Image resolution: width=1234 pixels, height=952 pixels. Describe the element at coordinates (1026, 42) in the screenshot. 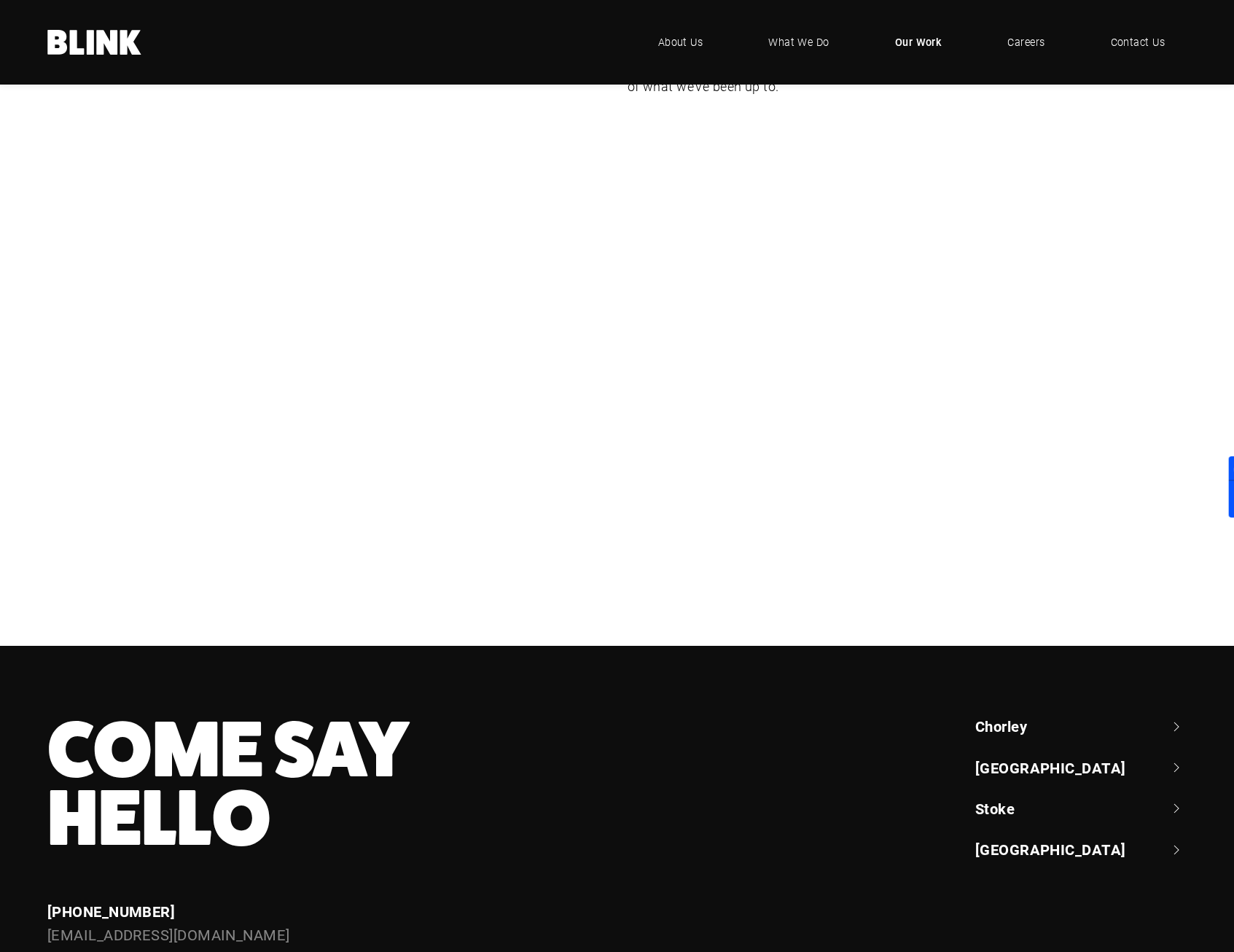

I see `span: Careers` at that location.